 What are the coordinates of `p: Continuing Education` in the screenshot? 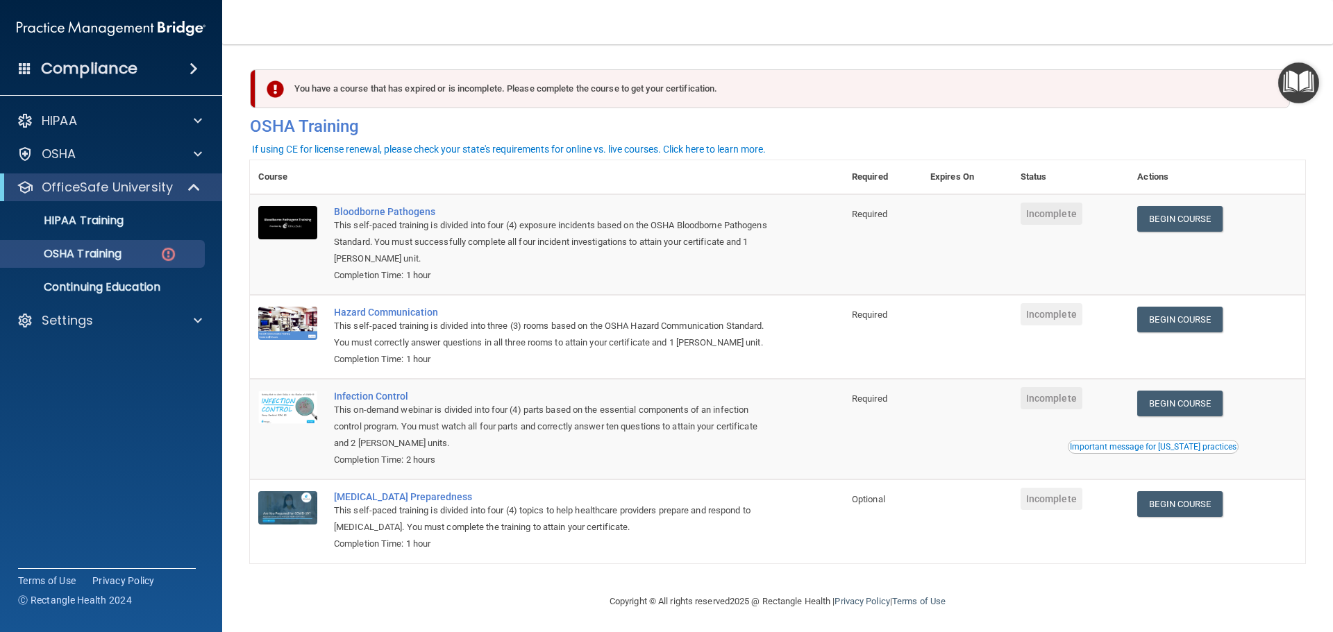 It's located at (103, 287).